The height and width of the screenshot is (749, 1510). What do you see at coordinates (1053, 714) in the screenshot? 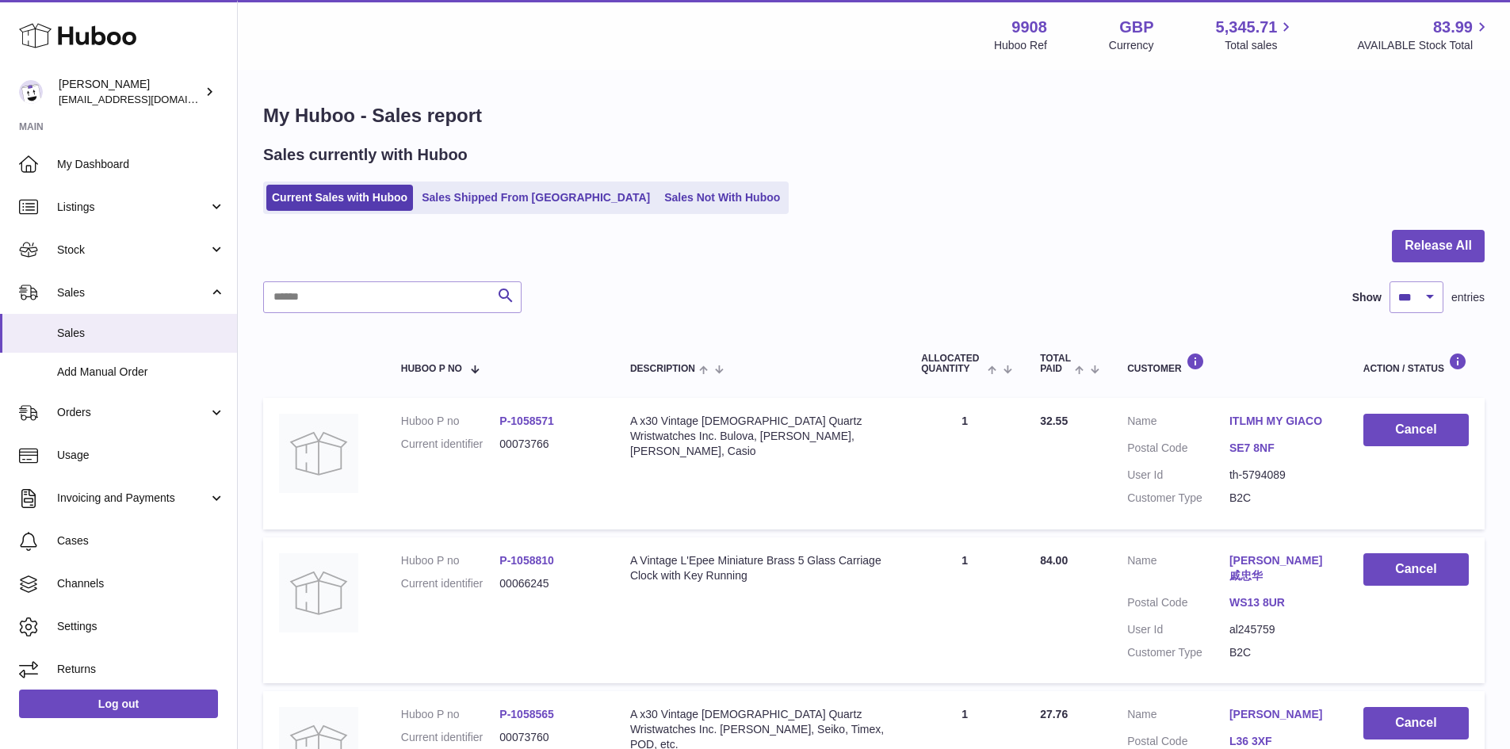
I see `span: 27.76` at bounding box center [1053, 714].